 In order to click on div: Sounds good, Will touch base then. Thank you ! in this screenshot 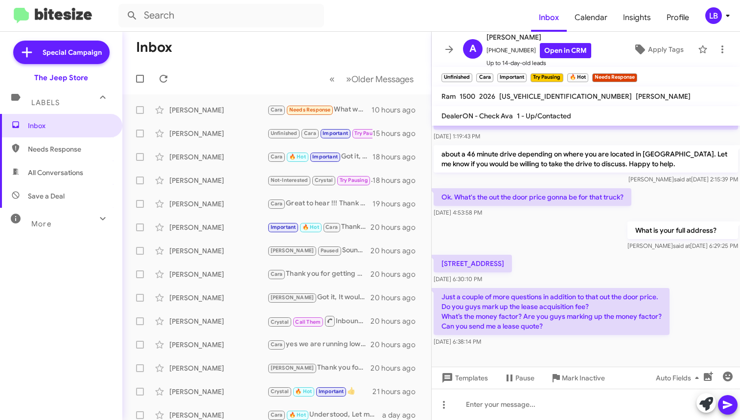, I will do `click(319, 251)`.